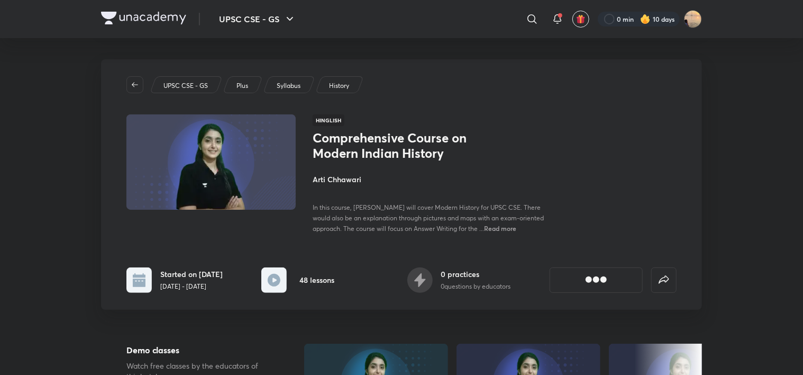 The width and height of the screenshot is (803, 375). Describe the element at coordinates (339, 86) in the screenshot. I see `a: History` at that location.